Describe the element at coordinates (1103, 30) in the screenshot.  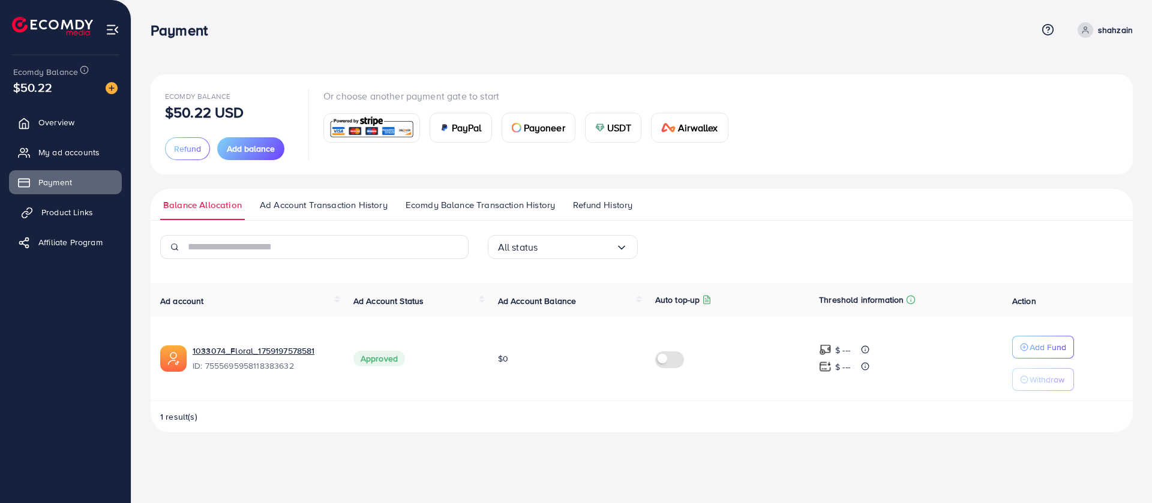
I see `a: shahzain` at that location.